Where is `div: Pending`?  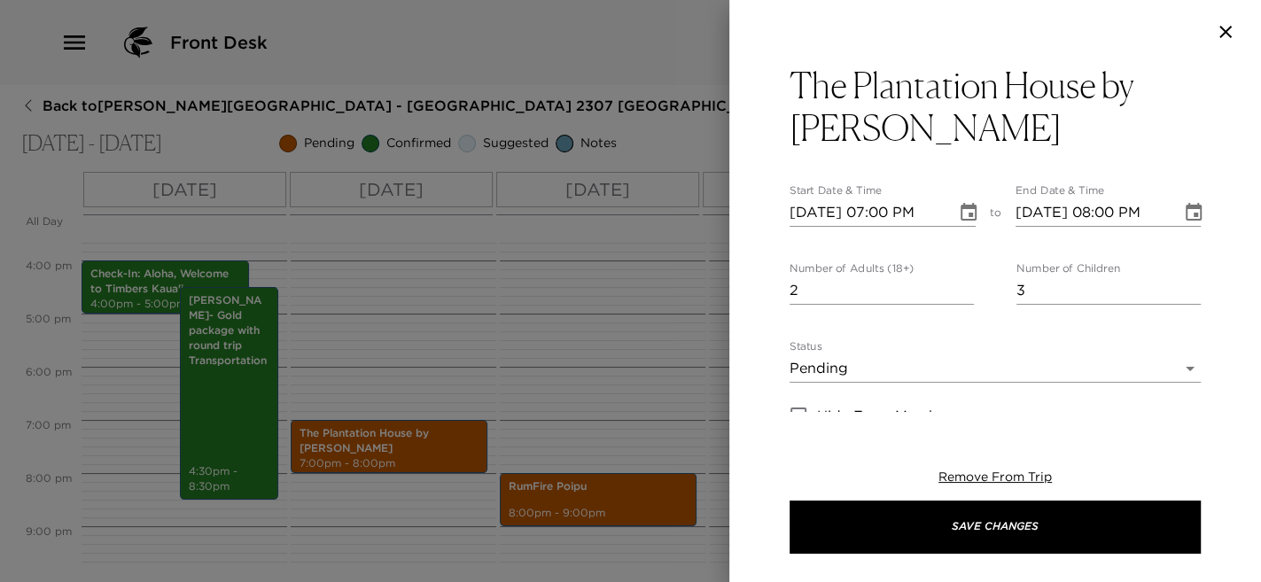 div: Pending is located at coordinates (995, 369).